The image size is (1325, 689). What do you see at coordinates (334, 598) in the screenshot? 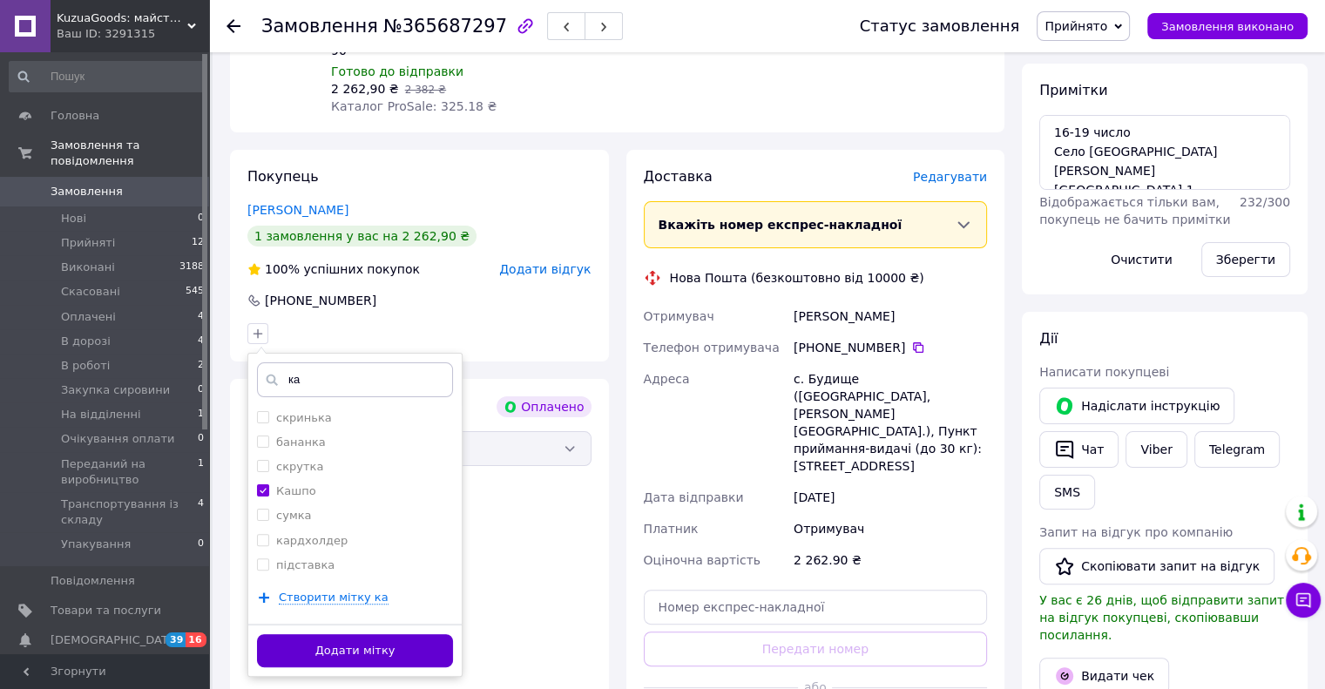
I see `span: Створити мітку ка` at bounding box center [334, 598].